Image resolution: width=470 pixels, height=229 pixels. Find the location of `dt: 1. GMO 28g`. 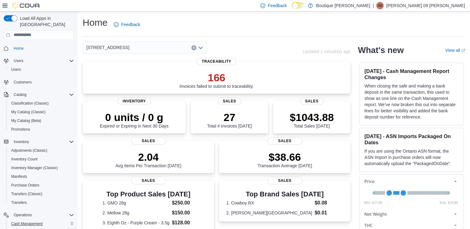

dt: 1. GMO 28g is located at coordinates (136, 203).